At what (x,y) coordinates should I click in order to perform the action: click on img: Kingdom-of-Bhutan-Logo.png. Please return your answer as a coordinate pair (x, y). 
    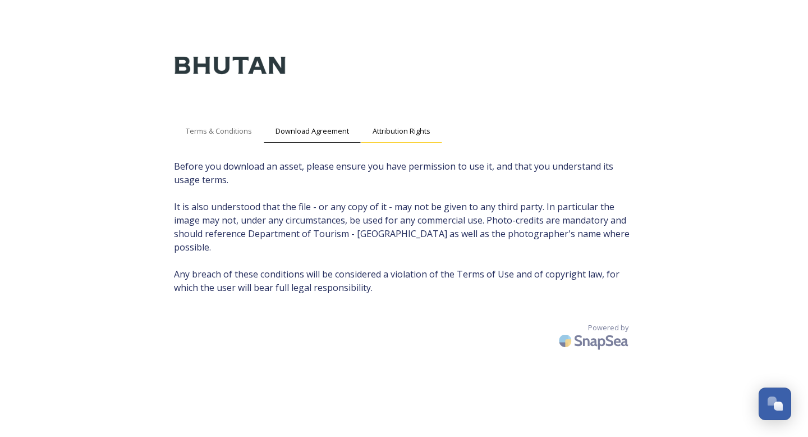
    Looking at the image, I should click on (230, 65).